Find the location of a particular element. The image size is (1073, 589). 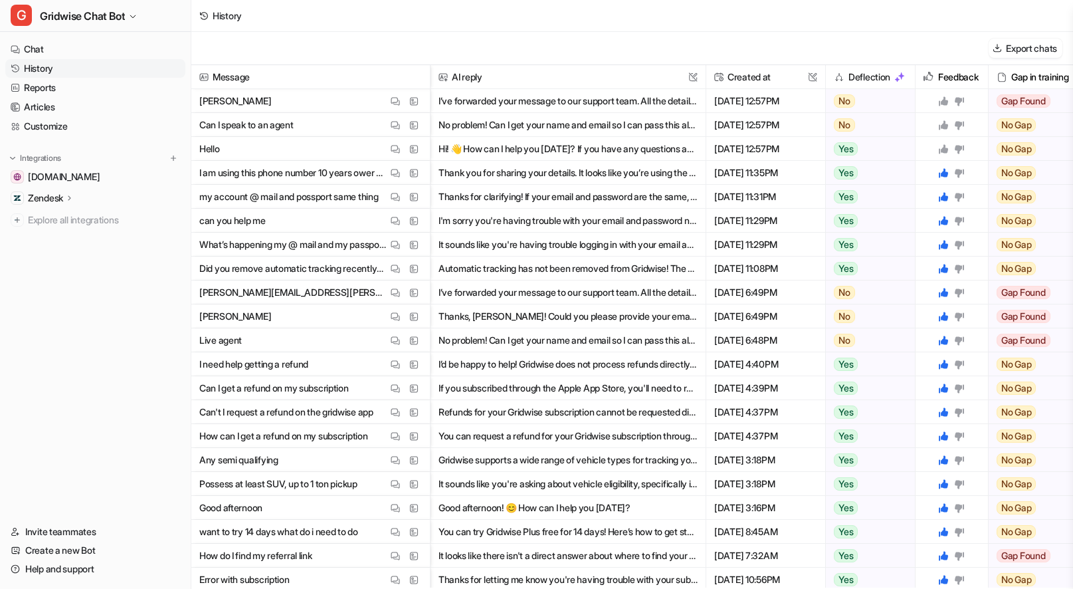

button: You can try Gridwise Plus free for 14 days! Here’s how to get started: 1. Open the Gridwise app. ... is located at coordinates (568, 532).